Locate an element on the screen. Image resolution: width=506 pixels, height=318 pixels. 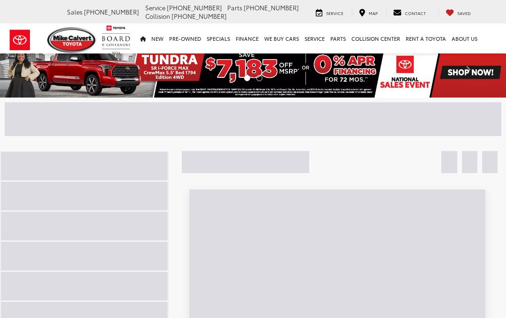
span: Parts is located at coordinates (235, 7).